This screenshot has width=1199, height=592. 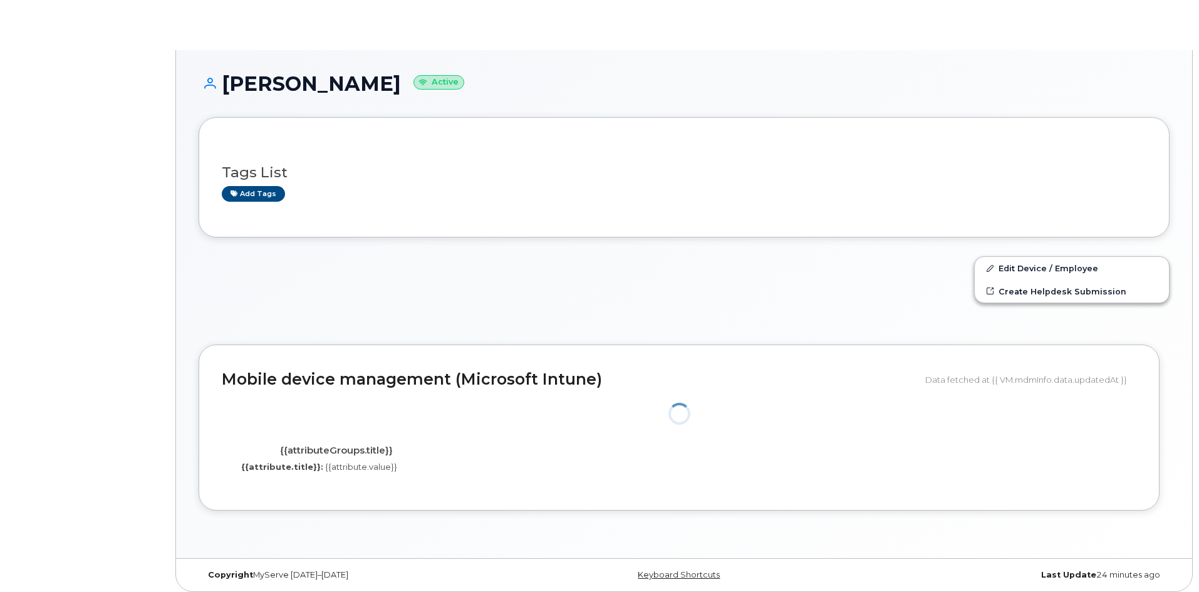 What do you see at coordinates (336, 450) in the screenshot?
I see `h4: {{attributeGroups.title}}` at bounding box center [336, 450].